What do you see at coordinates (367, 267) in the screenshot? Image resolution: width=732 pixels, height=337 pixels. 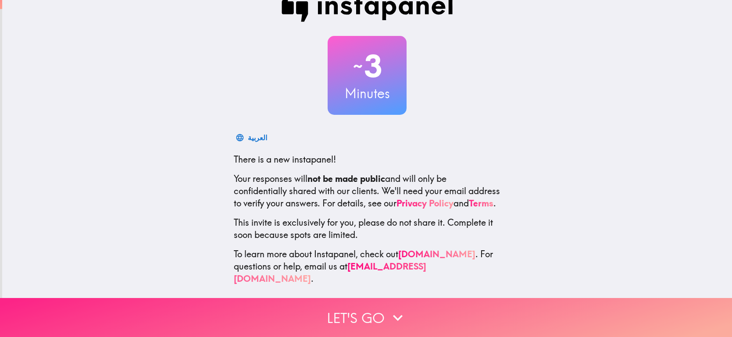 I see `p: To learn more about Instapanel, check out . For questions or help, email us at .` at bounding box center [367, 267].